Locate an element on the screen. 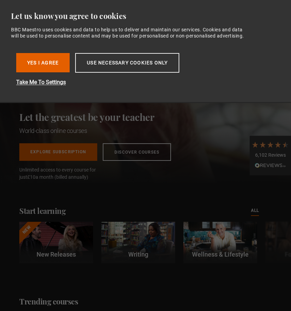 Image resolution: width=291 pixels, height=311 pixels. a: Explore Subscription is located at coordinates (58, 152).